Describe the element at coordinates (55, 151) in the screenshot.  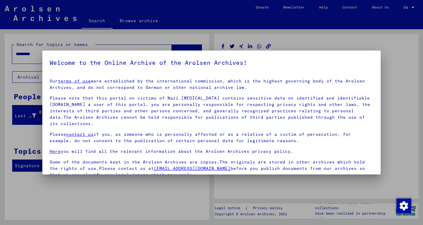
I see `a: Here` at that location.